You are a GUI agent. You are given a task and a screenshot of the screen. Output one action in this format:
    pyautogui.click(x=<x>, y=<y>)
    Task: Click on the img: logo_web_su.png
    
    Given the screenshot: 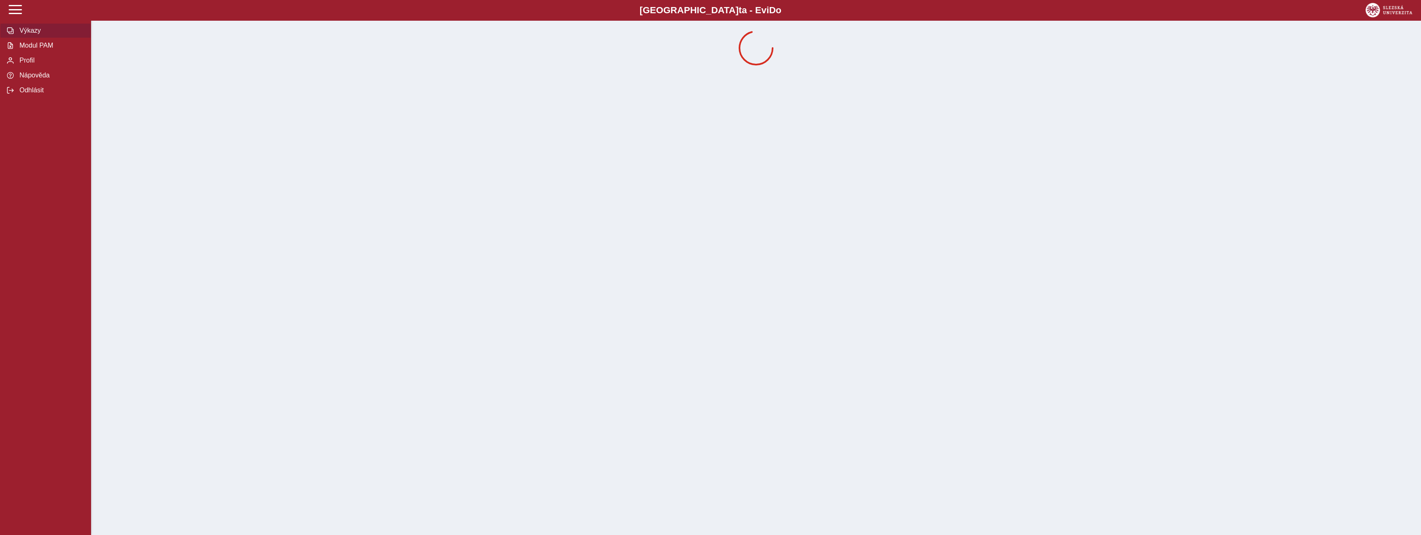 What is the action you would take?
    pyautogui.click(x=1389, y=10)
    